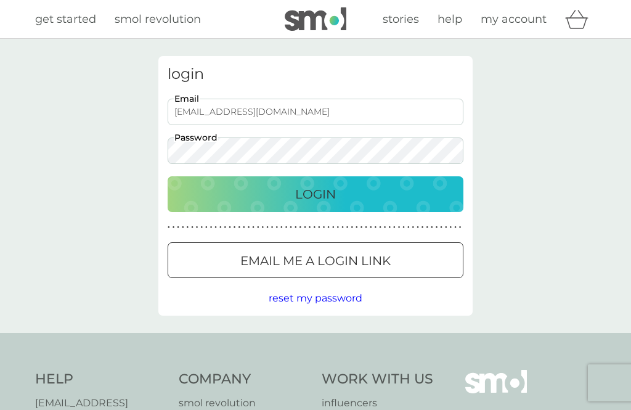 The image size is (631, 410). What do you see at coordinates (158, 19) in the screenshot?
I see `span: smol revolution` at bounding box center [158, 19].